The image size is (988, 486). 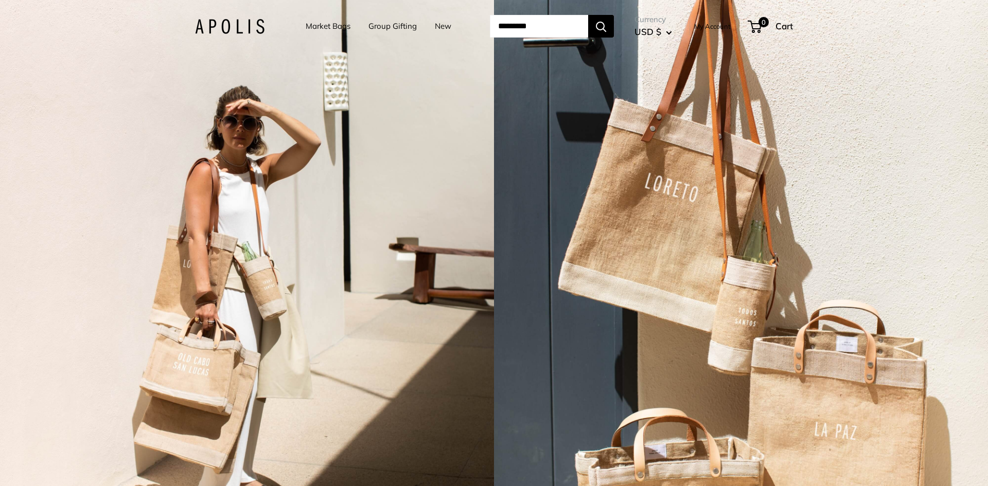 I want to click on button: Search, so click(x=601, y=26).